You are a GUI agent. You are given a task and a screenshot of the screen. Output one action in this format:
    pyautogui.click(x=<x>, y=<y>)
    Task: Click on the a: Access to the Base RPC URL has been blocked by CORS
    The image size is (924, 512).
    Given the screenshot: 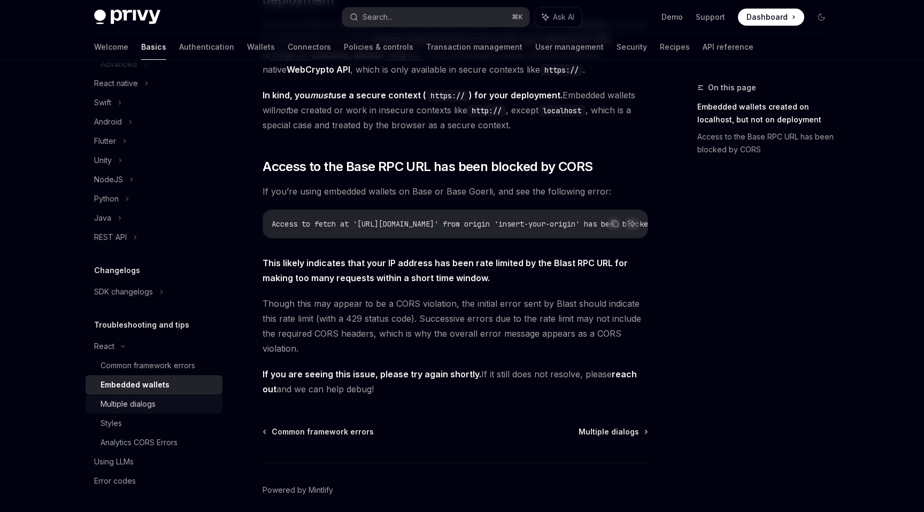 What is the action you would take?
    pyautogui.click(x=768, y=143)
    